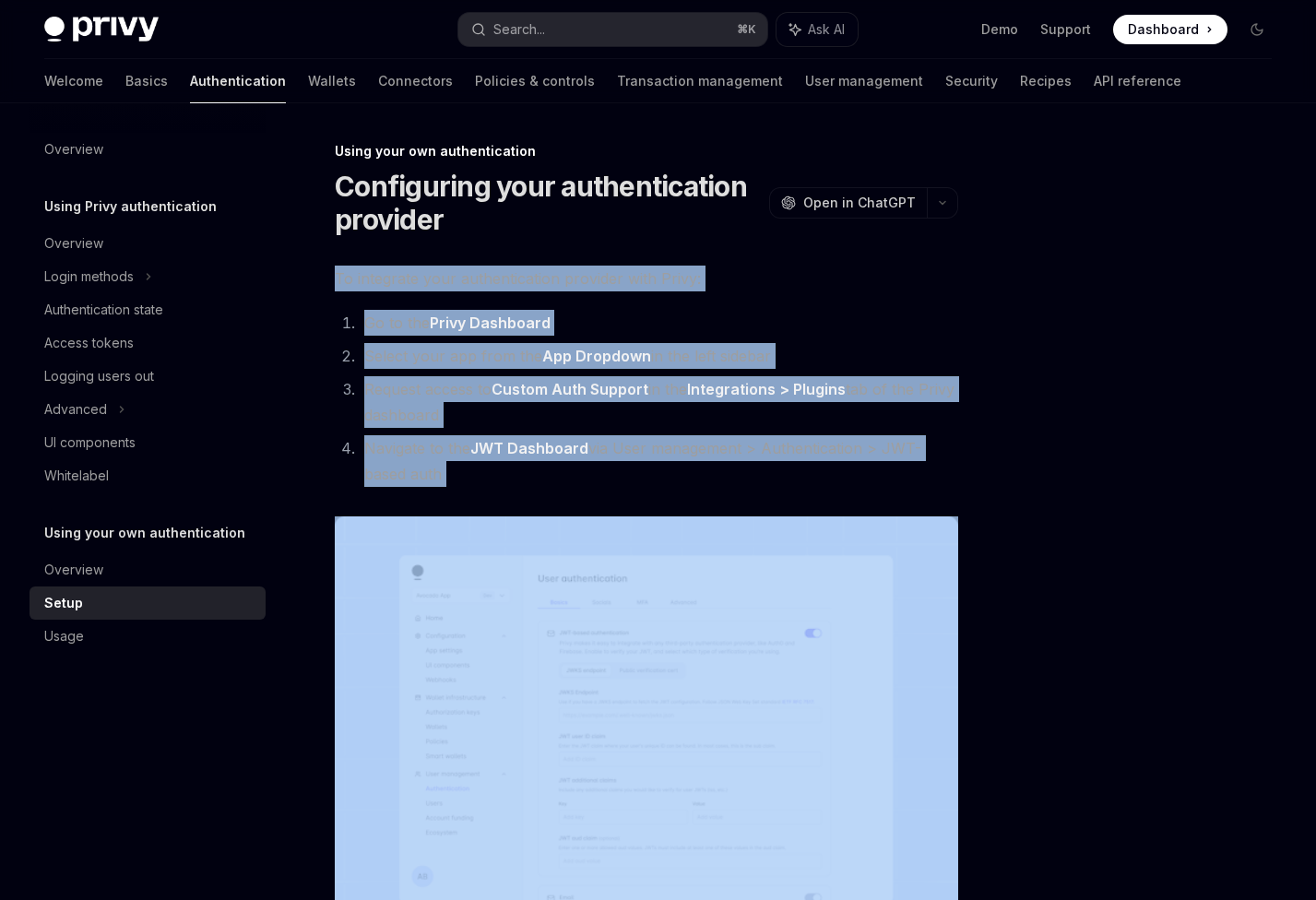 Image resolution: width=1316 pixels, height=900 pixels. I want to click on h1: Configuring your authentication provider, so click(548, 203).